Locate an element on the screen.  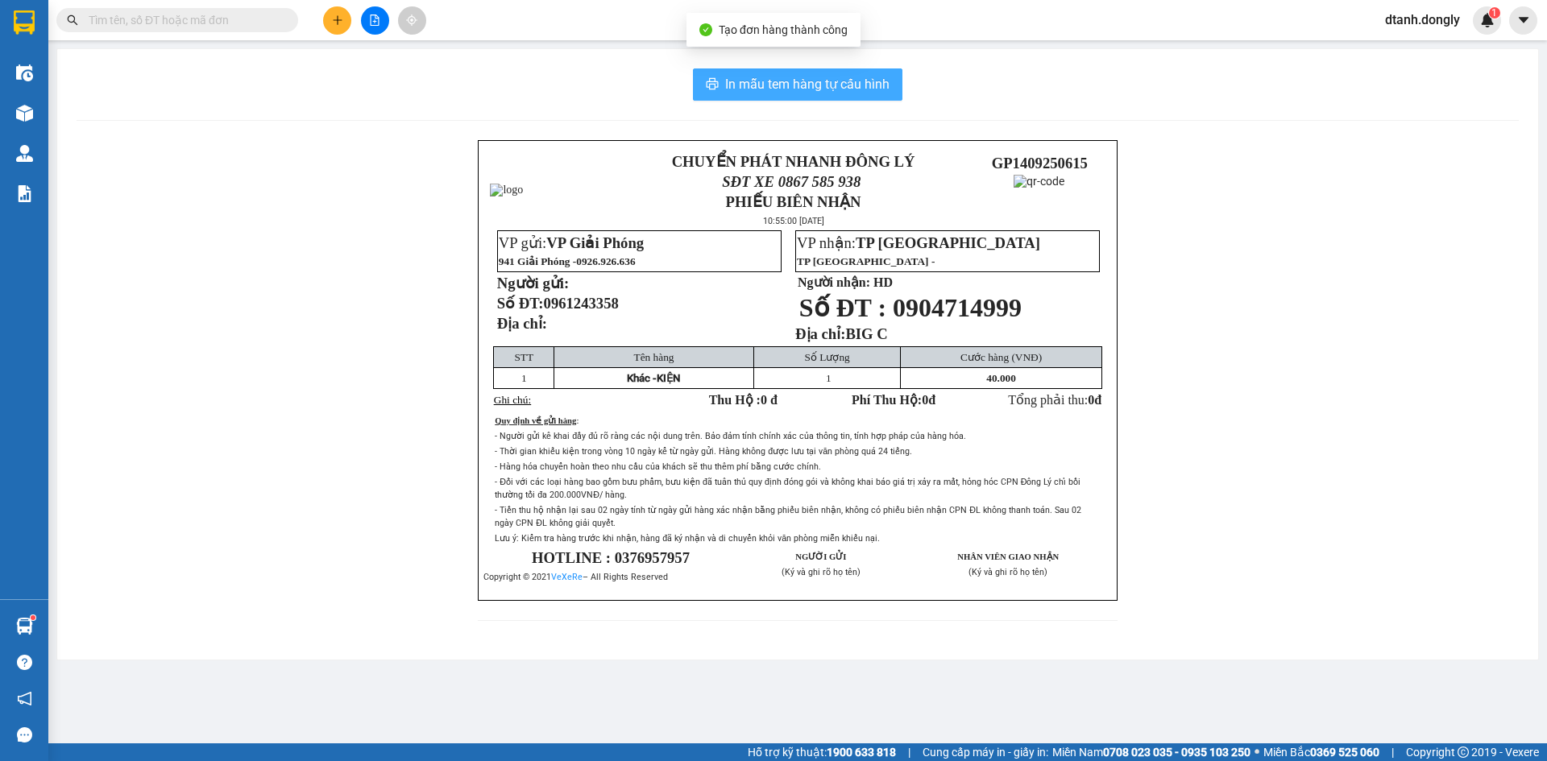
strong: Thu Hộ : is located at coordinates (743, 400).